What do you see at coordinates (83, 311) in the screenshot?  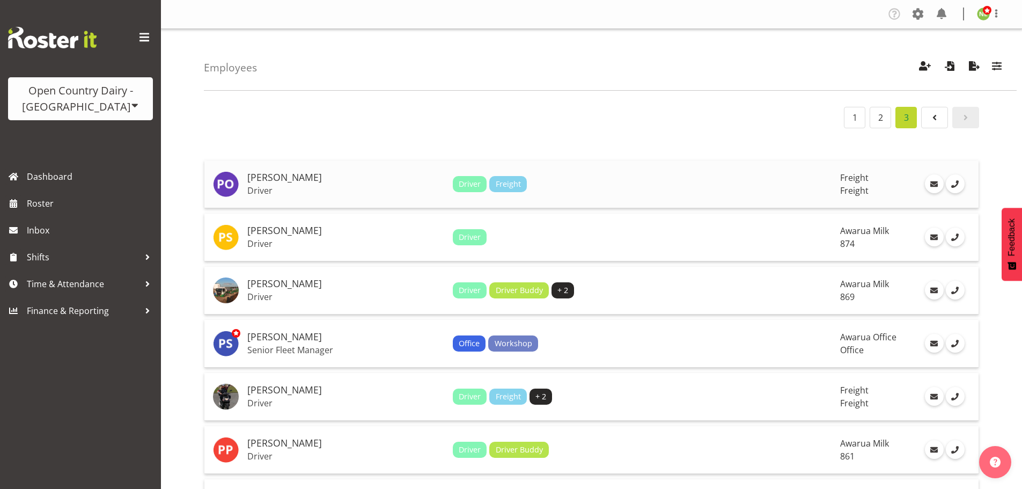 I see `span: Finance & Reporting` at bounding box center [83, 311].